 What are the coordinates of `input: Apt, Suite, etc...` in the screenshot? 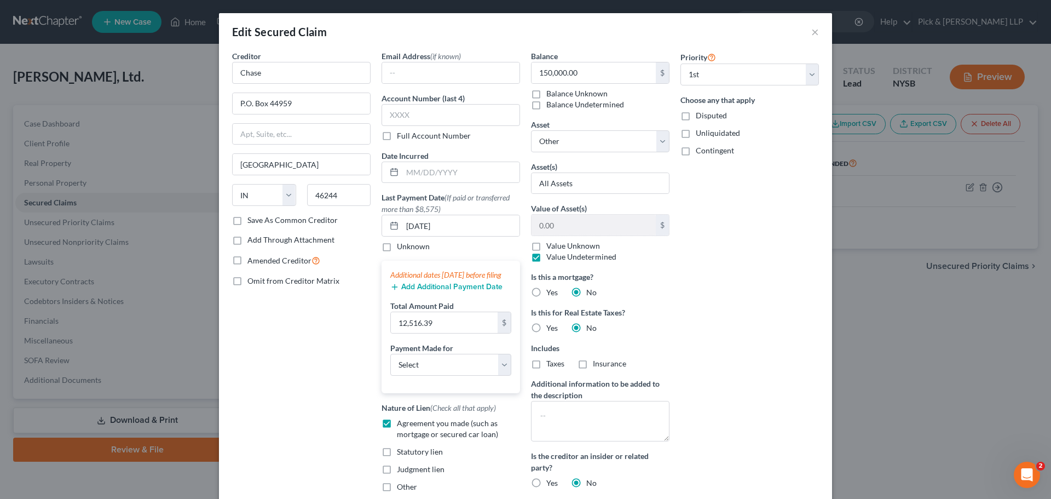 It's located at (301, 134).